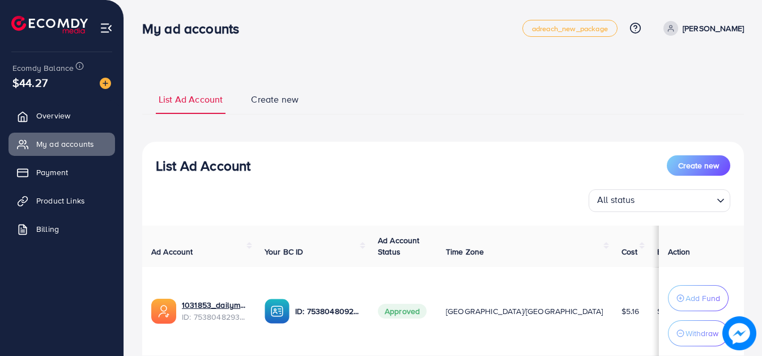  What do you see at coordinates (214, 305) in the screenshot?
I see `a: 1031853_dailymart_1755088671477` at bounding box center [214, 305].